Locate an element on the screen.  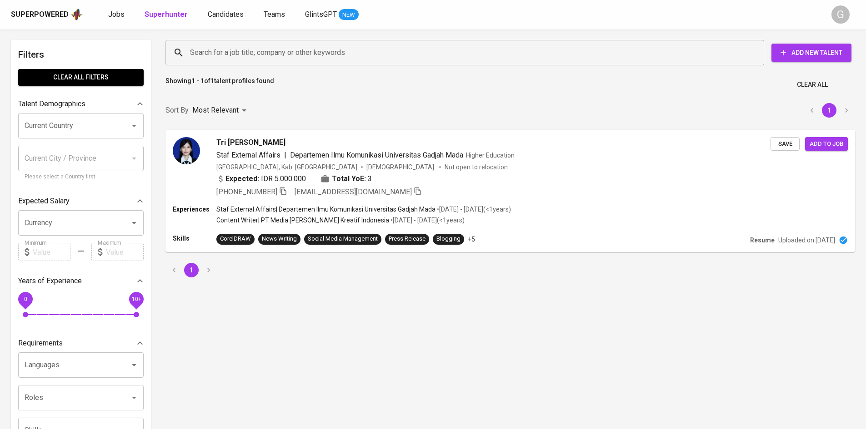
img: app logo is located at coordinates (76, 15).